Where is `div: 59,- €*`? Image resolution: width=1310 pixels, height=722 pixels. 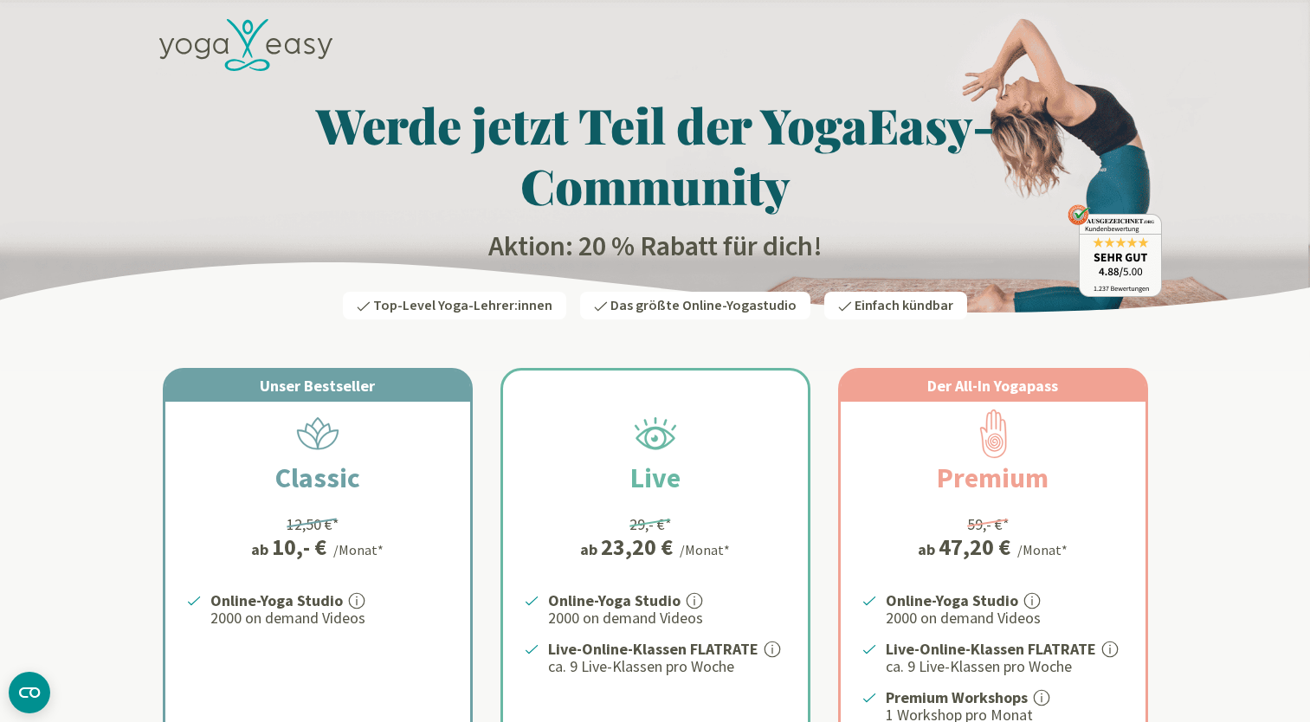
div: 59,- €* is located at coordinates (988, 524).